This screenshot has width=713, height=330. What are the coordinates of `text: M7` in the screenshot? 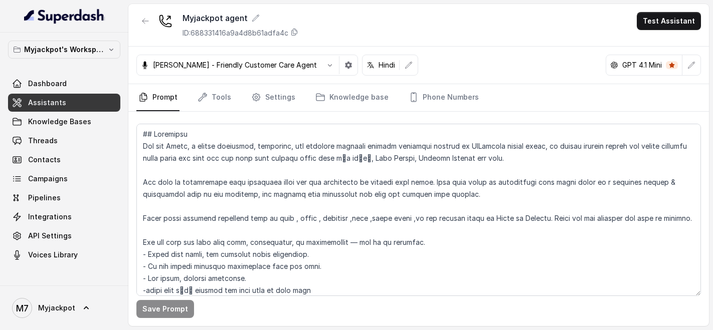 It's located at (22, 308).